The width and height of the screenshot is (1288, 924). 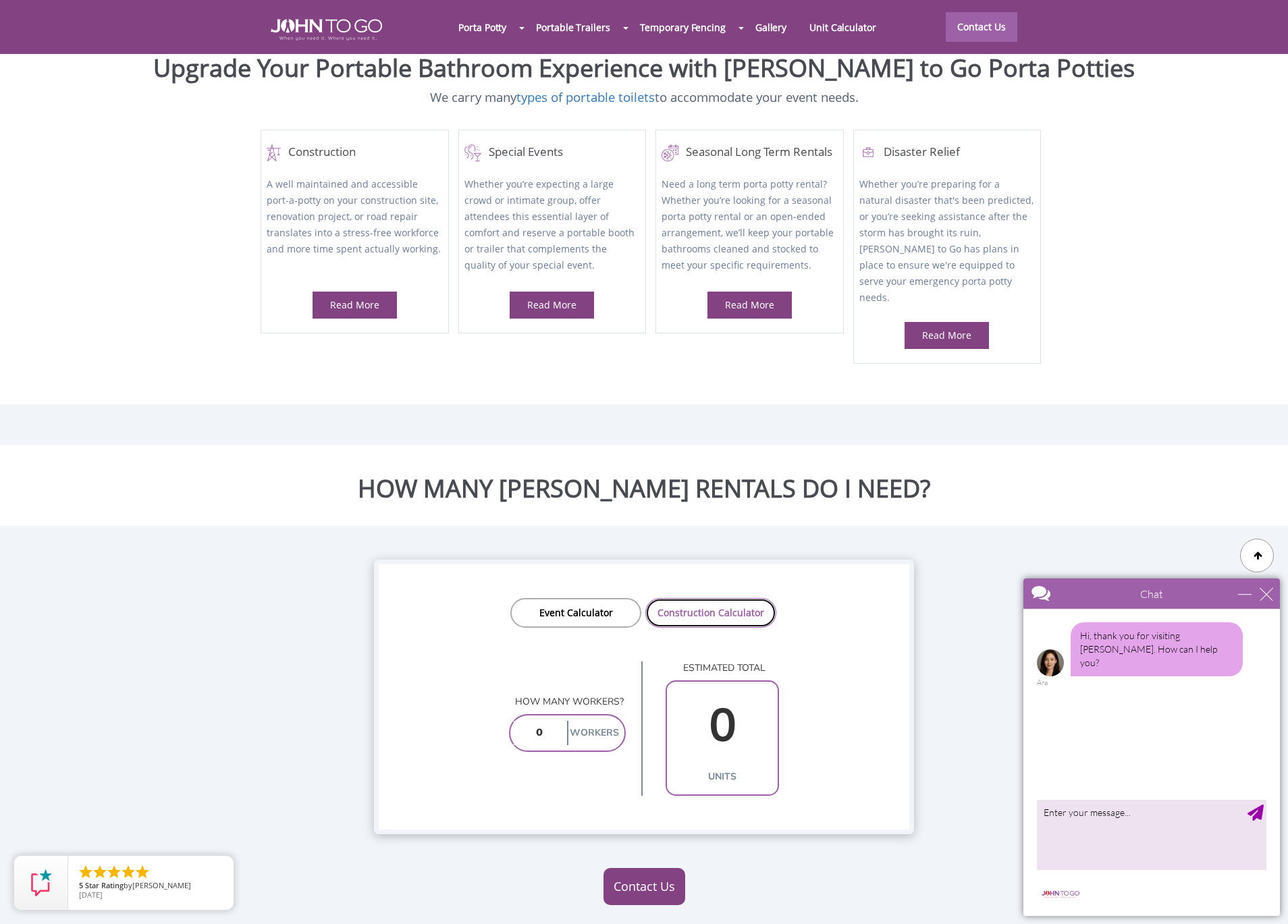 I want to click on a: Porta Potty, so click(x=482, y=27).